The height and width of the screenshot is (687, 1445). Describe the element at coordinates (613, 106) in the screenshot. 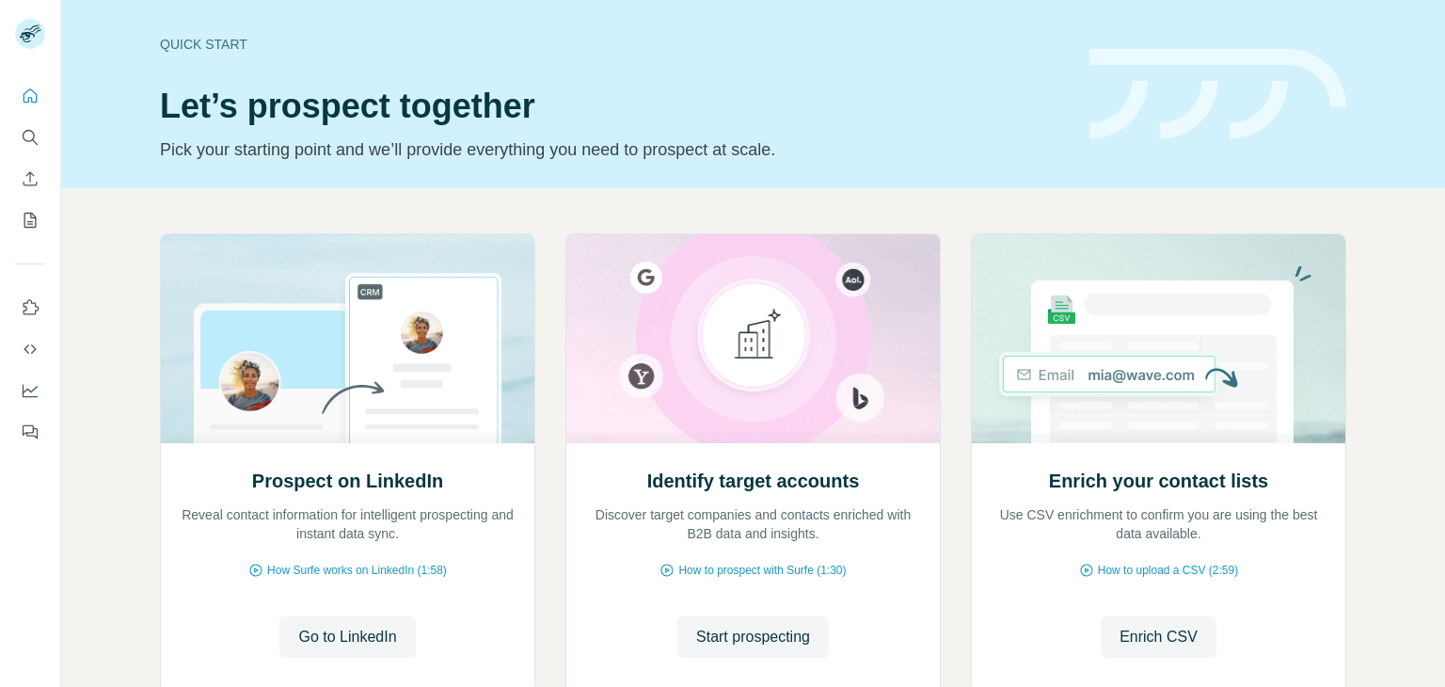

I see `h1: Let’s prospect together` at that location.